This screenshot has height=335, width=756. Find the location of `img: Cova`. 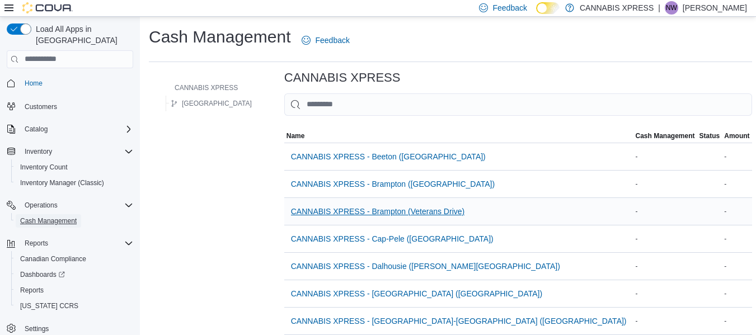

img: Cova is located at coordinates (48, 8).